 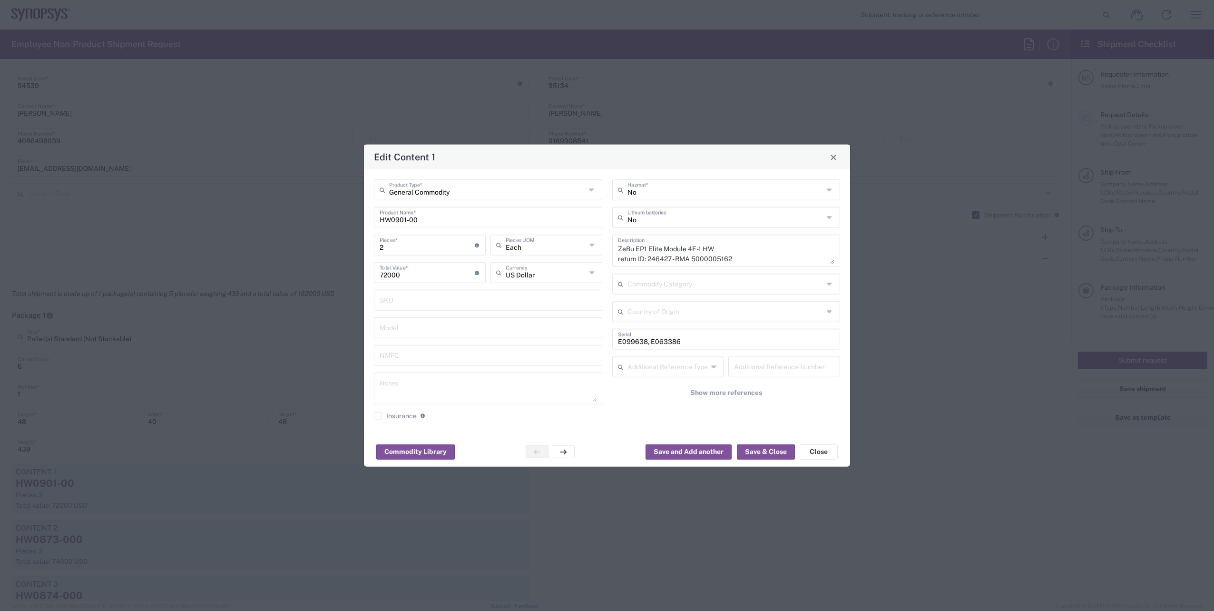 What do you see at coordinates (726, 392) in the screenshot?
I see `span: Show more references` at bounding box center [726, 392].